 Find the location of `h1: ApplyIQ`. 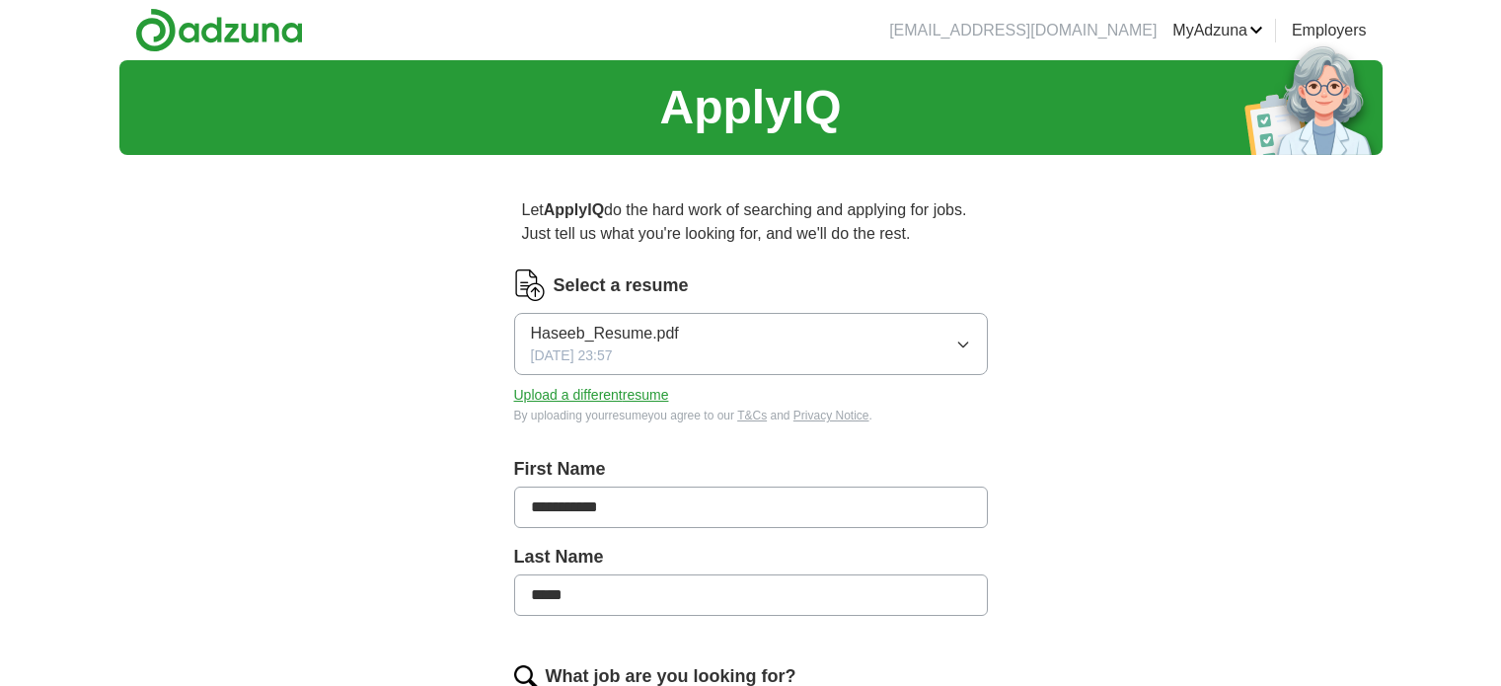

h1: ApplyIQ is located at coordinates (750, 108).